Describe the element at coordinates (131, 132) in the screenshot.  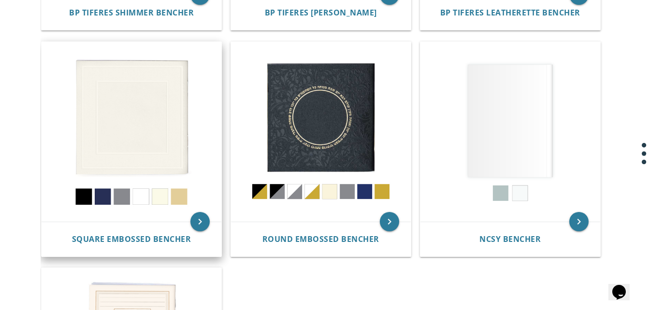
I see `img: Square Embossed Bencher` at that location.